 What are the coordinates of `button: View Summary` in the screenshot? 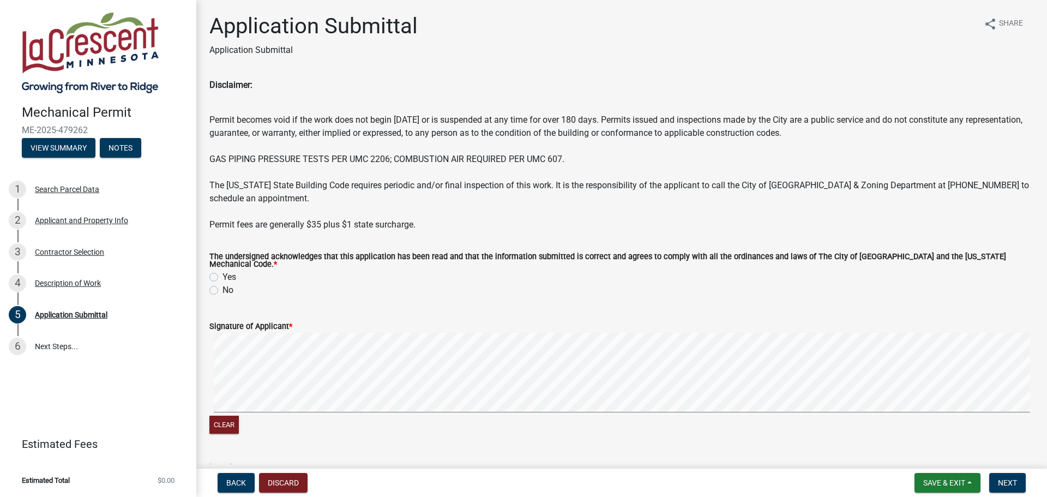 It's located at (58, 148).